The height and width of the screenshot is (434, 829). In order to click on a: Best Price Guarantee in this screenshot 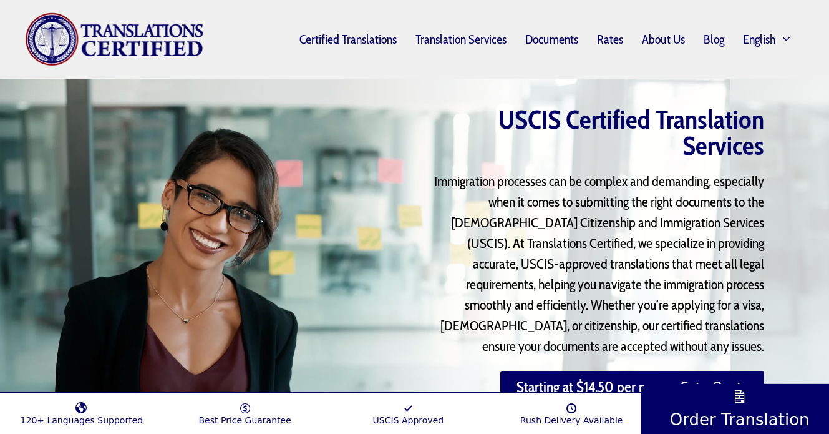, I will do `click(245, 410)`.